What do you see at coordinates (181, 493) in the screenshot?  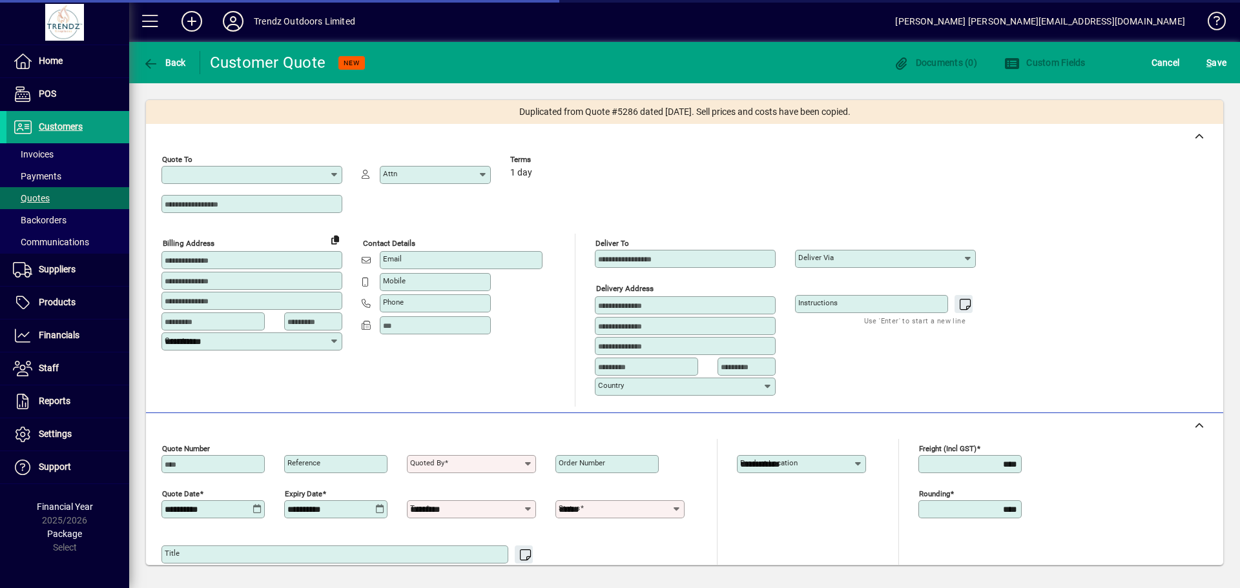 I see `mat-label: Quote date` at bounding box center [181, 493].